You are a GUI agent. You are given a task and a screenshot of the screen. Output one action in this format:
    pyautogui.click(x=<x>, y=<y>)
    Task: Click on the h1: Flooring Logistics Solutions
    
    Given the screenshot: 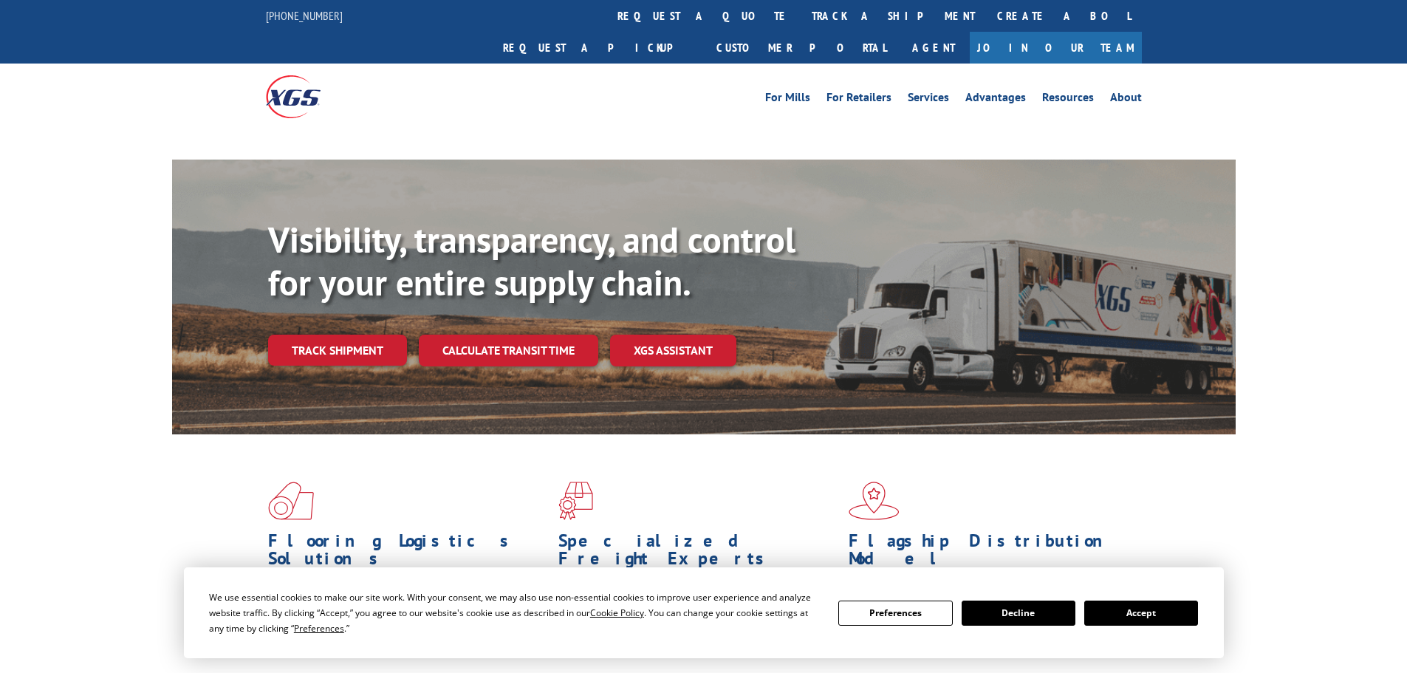 What is the action you would take?
    pyautogui.click(x=408, y=553)
    